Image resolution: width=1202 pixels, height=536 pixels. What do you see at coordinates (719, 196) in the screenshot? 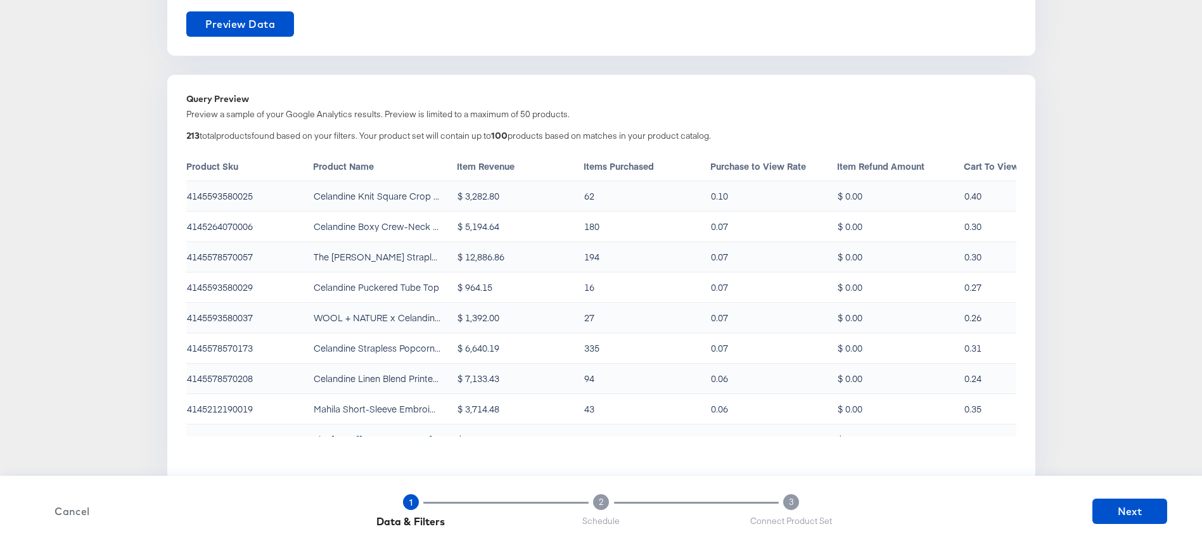
I see `div: 0.10` at bounding box center [719, 196].